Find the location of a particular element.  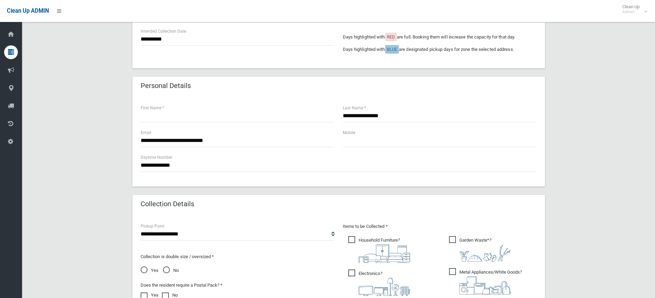

span: Clean Up ADMIN is located at coordinates (28, 11).